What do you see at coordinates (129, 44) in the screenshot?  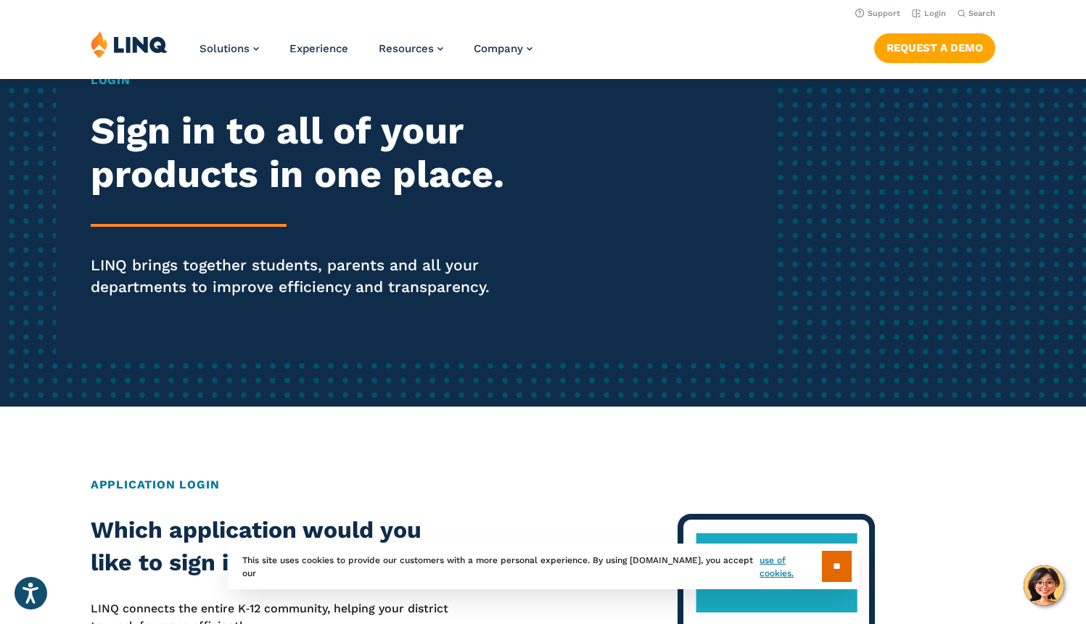 I see `img: LINQ | K‑12 Software` at bounding box center [129, 44].